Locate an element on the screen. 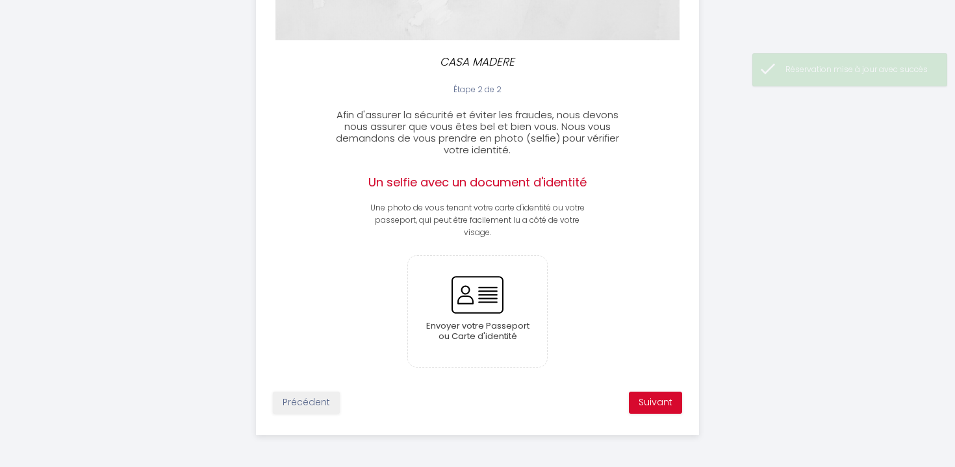 This screenshot has width=955, height=467. p: CASA MADERE is located at coordinates (477, 62).